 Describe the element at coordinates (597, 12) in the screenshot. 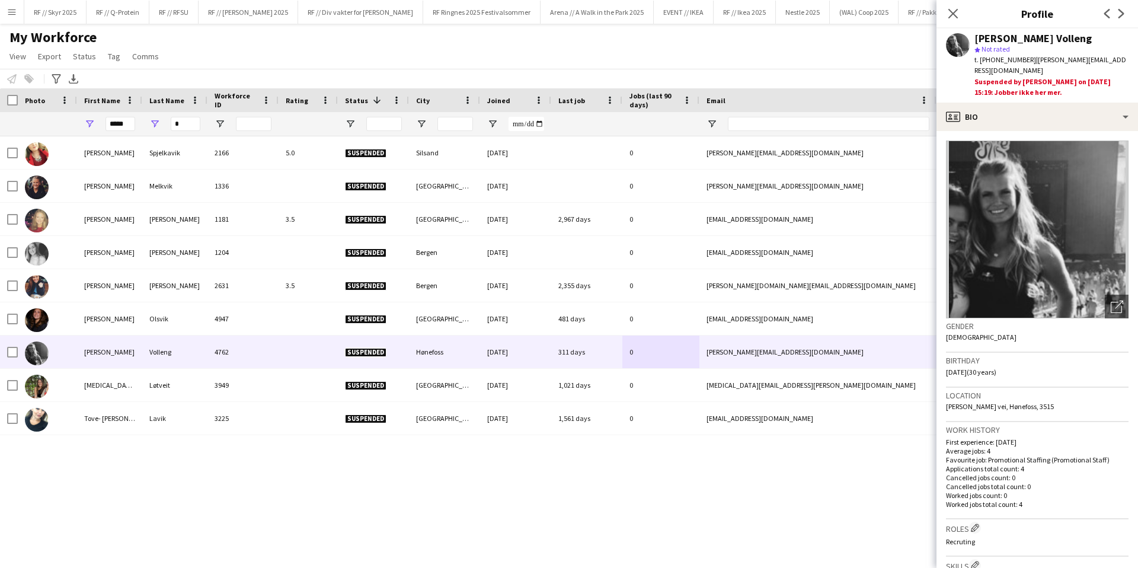

I see `button: Arena // A Walk in the Park 2025` at that location.